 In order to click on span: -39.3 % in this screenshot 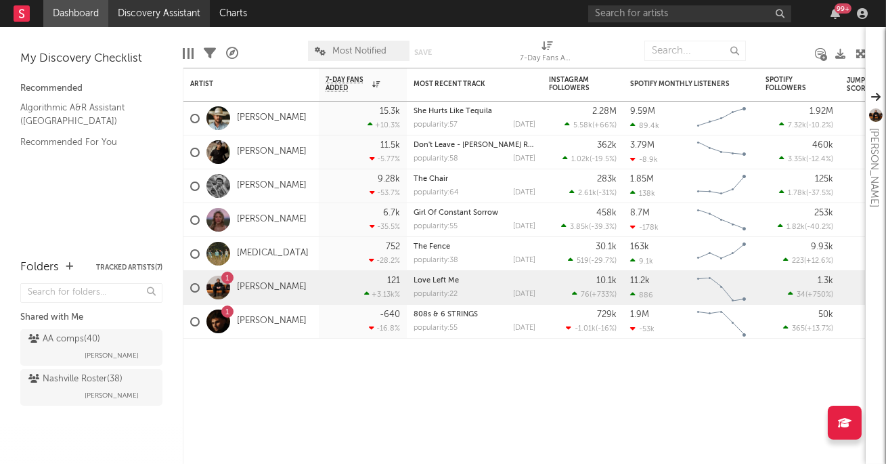, I will do `click(603, 227)`.